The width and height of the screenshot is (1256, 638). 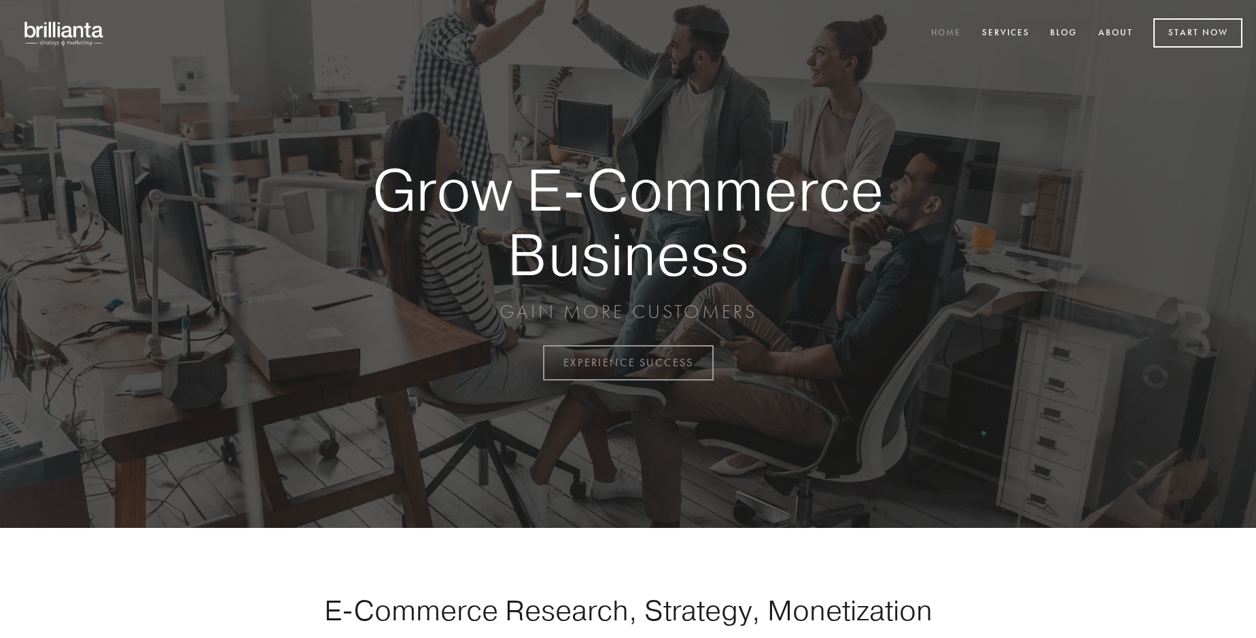 What do you see at coordinates (628, 363) in the screenshot?
I see `a: EXPERIENCE SUCCESS` at bounding box center [628, 363].